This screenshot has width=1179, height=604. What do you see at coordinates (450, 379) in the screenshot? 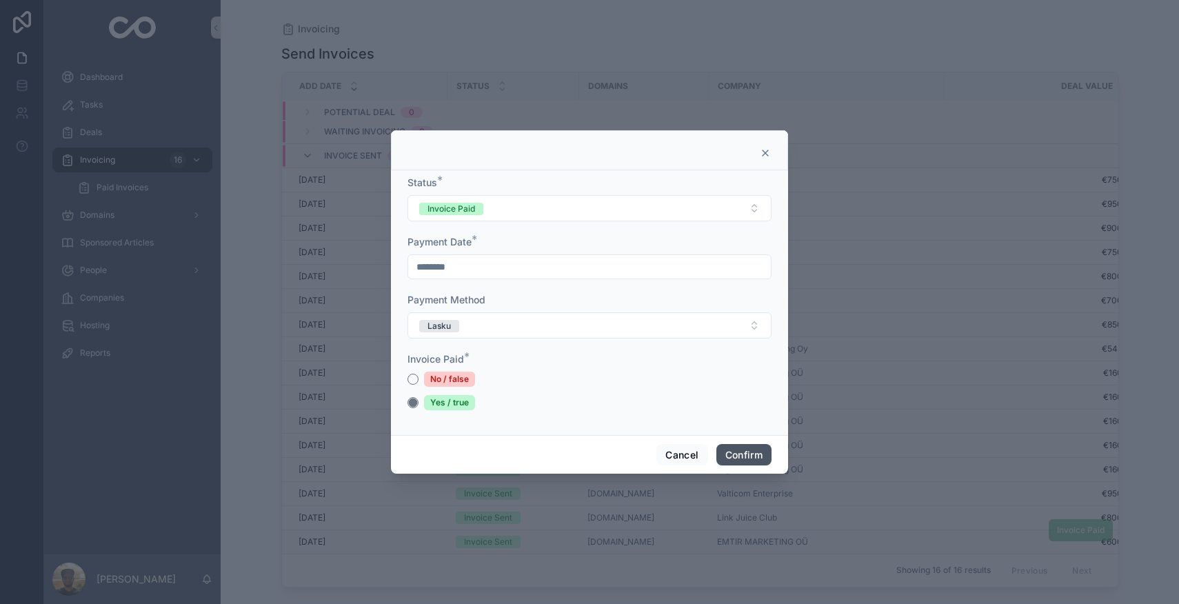
I see `div: No / false` at bounding box center [450, 379].